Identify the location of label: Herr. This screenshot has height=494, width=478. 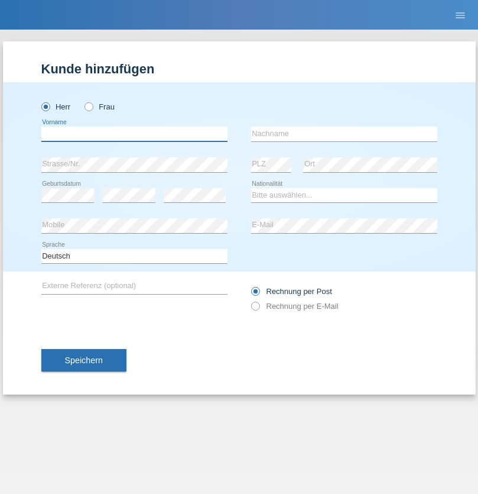
(56, 106).